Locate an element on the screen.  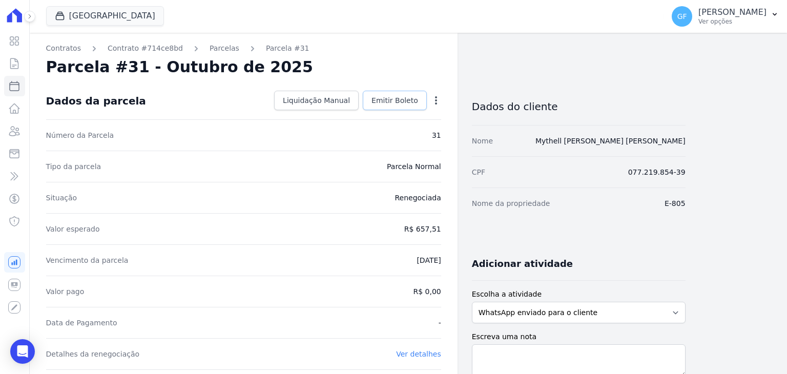
span: GF is located at coordinates (682, 16).